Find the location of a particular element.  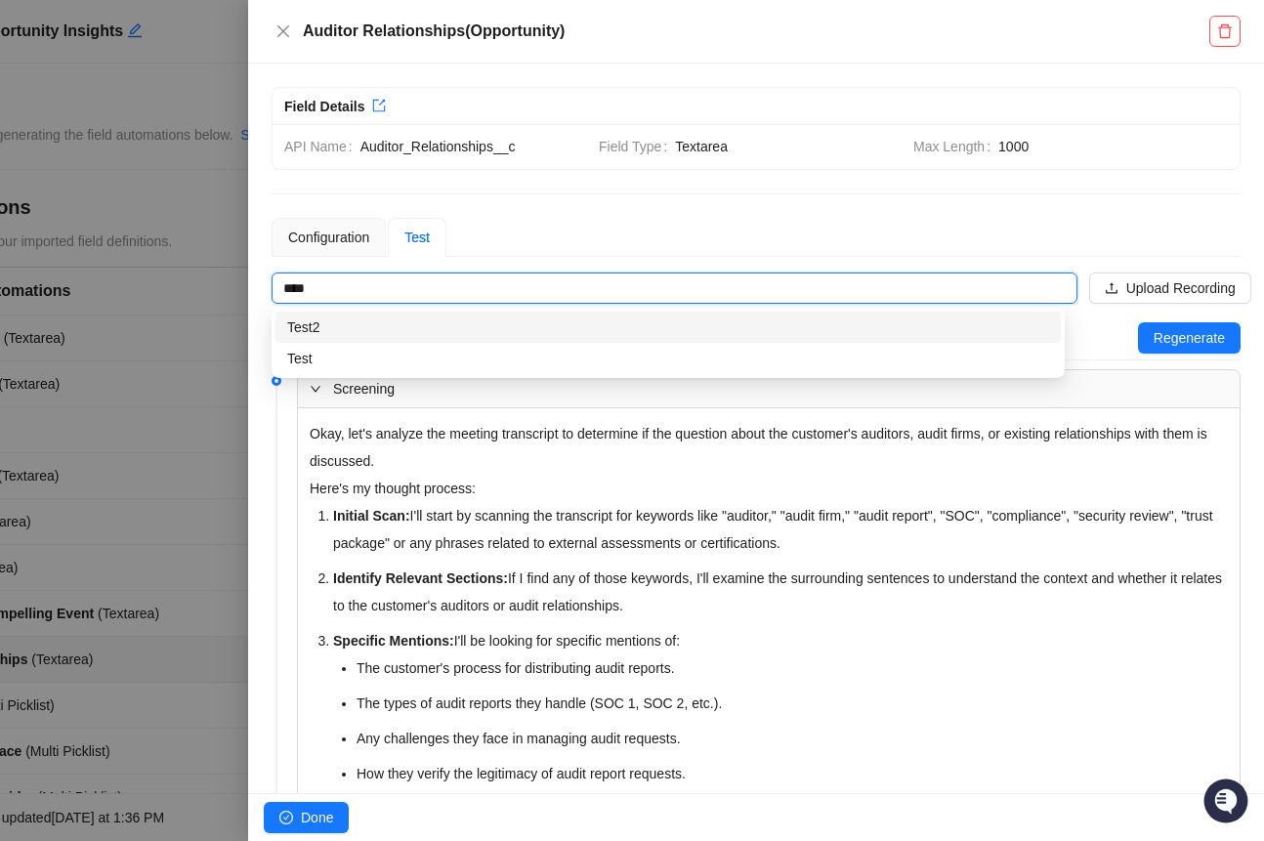

strong: Specific Mentions: is located at coordinates (394, 641).